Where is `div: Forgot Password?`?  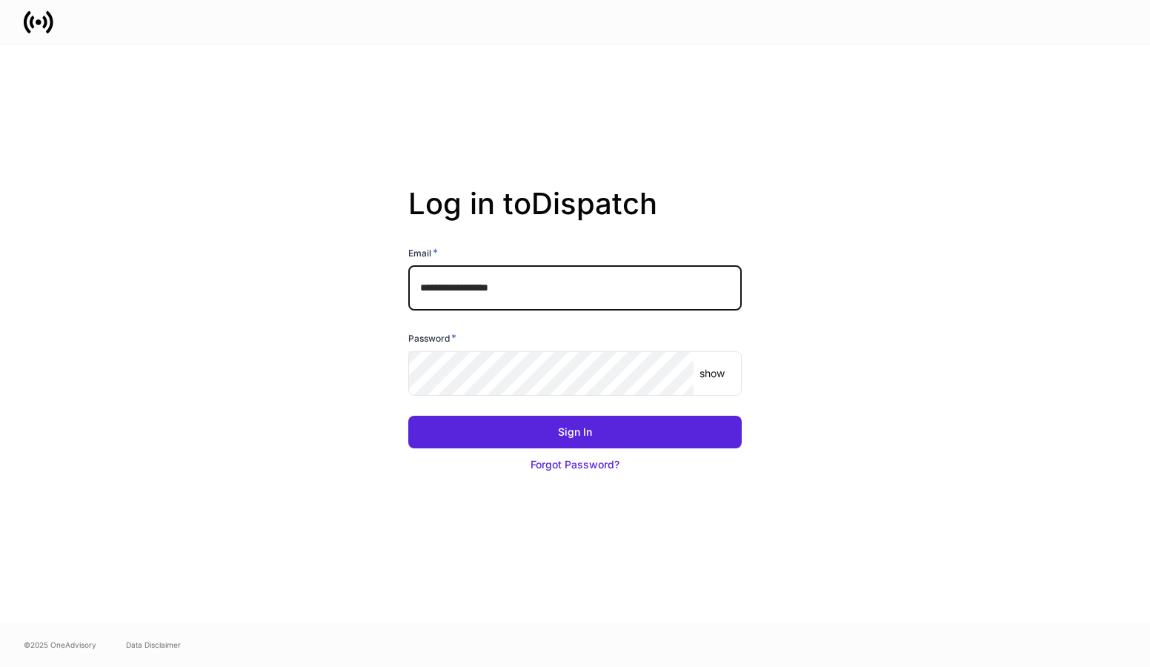 div: Forgot Password? is located at coordinates (575, 465).